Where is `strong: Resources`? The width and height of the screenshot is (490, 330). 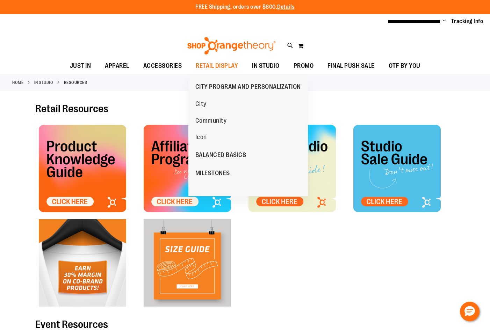
strong: Resources is located at coordinates (76, 83).